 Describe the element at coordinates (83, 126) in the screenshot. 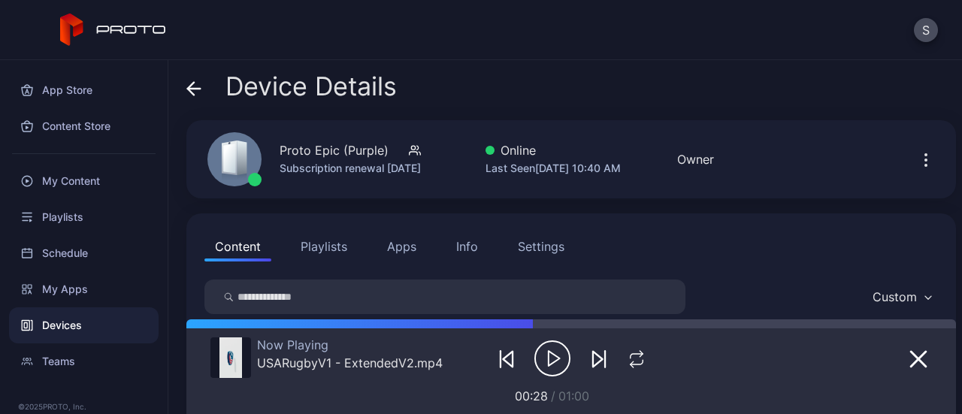

I see `a: Content Store` at that location.